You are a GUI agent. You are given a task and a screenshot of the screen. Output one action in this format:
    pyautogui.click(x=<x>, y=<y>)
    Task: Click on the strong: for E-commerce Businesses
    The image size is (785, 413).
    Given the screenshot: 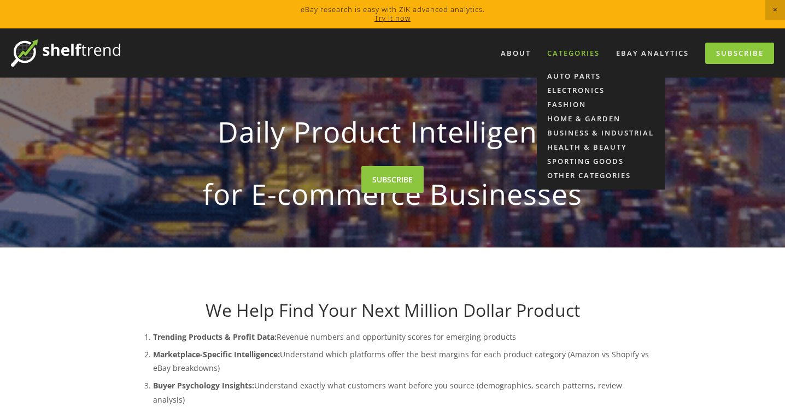 What is the action you would take?
    pyautogui.click(x=392, y=194)
    